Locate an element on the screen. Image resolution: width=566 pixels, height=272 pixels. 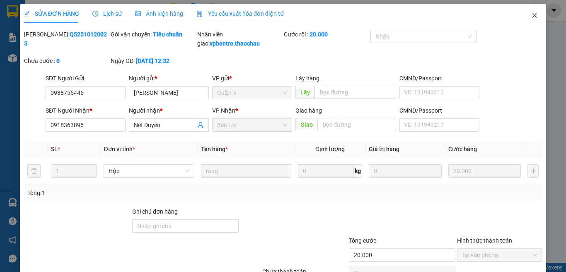
span: user-add is located at coordinates (201, 125).